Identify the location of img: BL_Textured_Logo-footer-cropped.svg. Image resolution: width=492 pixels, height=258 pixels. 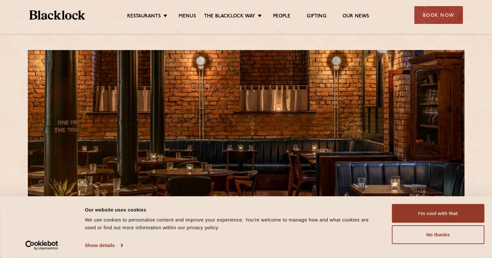
(57, 15).